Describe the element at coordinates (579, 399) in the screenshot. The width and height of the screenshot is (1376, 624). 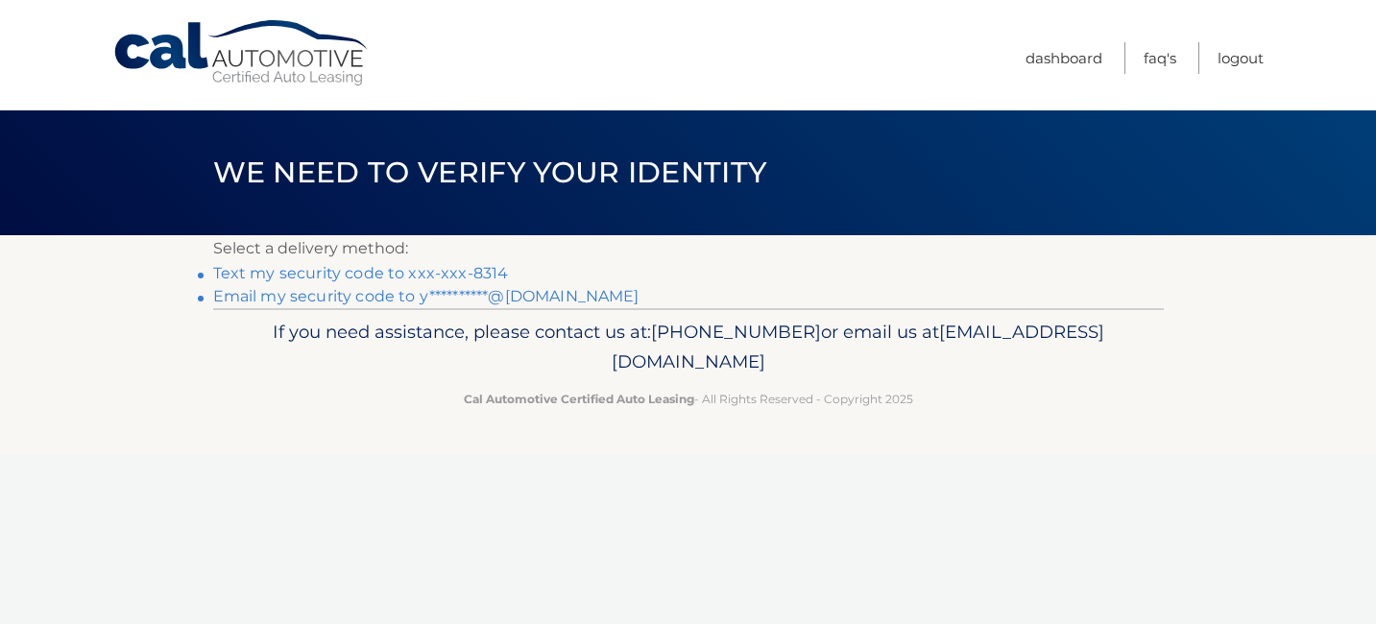
I see `strong: Cal Automotive Certified Auto Leasing` at that location.